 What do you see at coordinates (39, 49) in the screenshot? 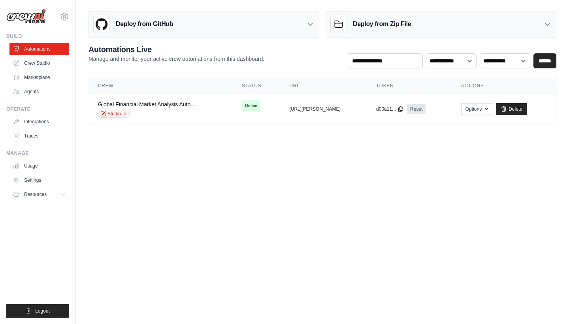
I see `a: Automations` at bounding box center [39, 49].